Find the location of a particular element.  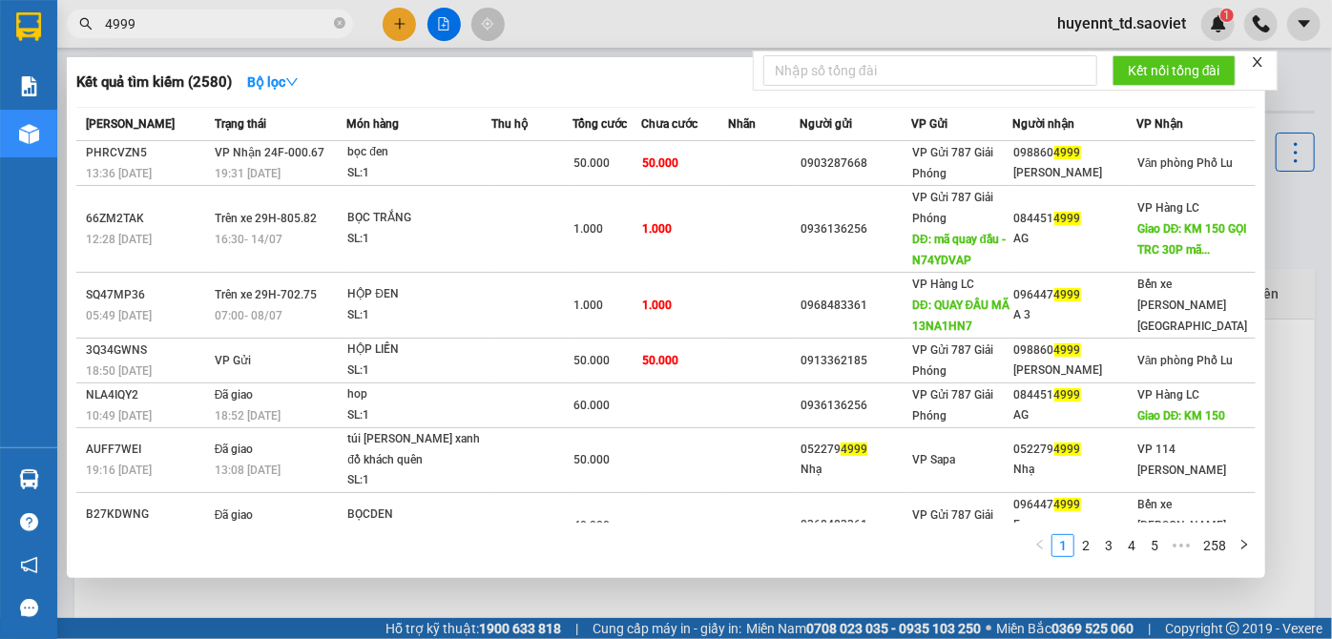

div: bọc đen is located at coordinates (419, 153).